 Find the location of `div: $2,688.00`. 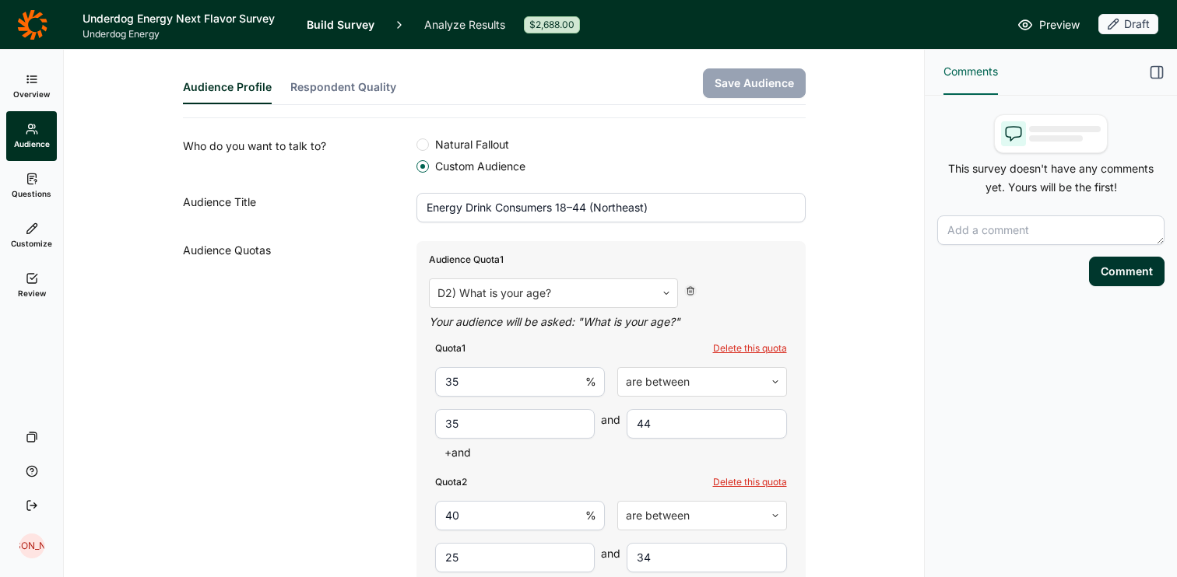

div: $2,688.00 is located at coordinates (552, 25).